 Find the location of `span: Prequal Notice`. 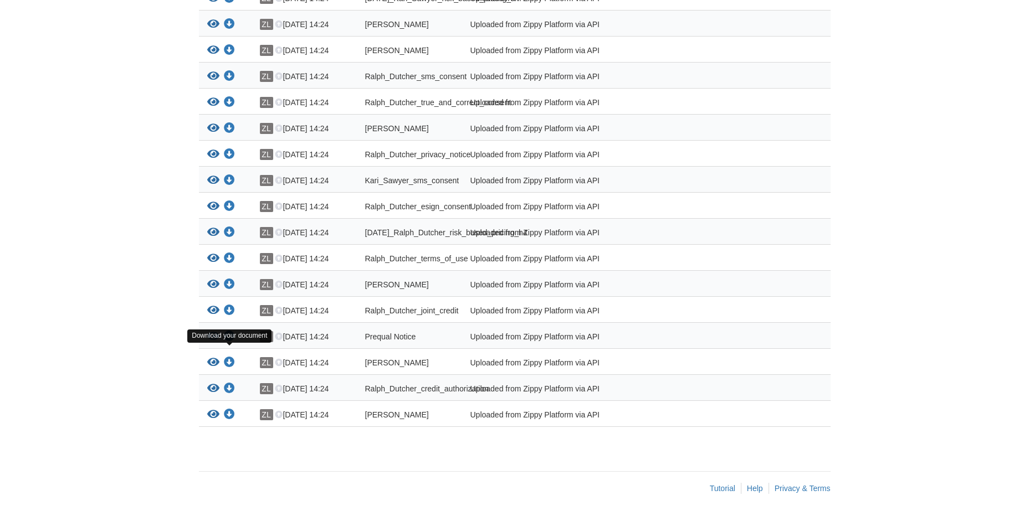

span: Prequal Notice is located at coordinates (391, 337).